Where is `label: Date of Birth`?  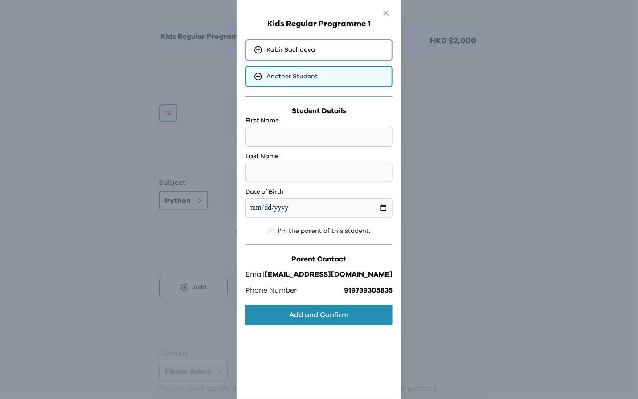 label: Date of Birth is located at coordinates (319, 192).